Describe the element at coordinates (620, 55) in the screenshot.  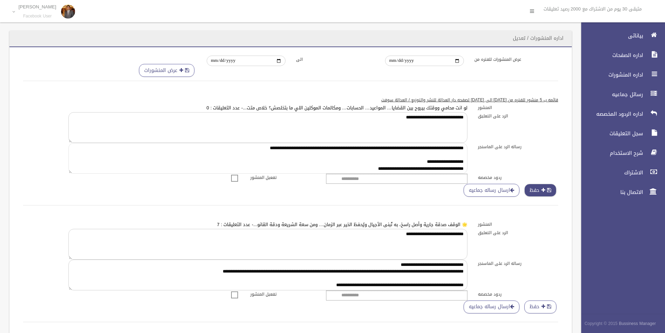
I see `a: اداره الصفحات` at that location.